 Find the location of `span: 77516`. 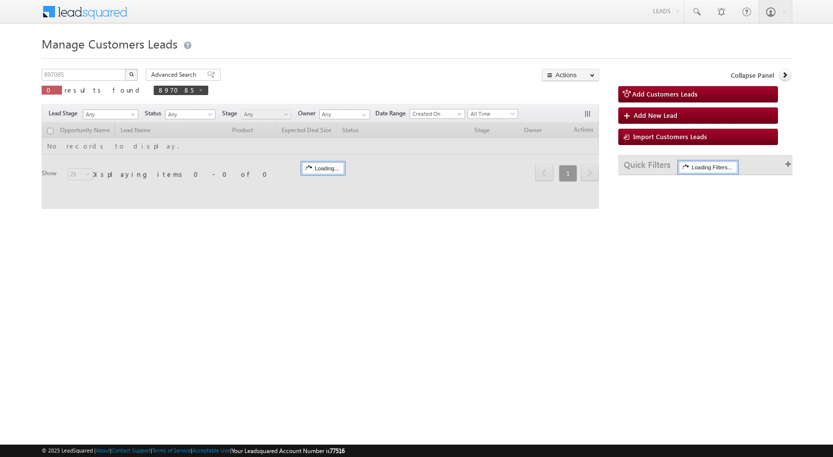

span: 77516 is located at coordinates (337, 451).